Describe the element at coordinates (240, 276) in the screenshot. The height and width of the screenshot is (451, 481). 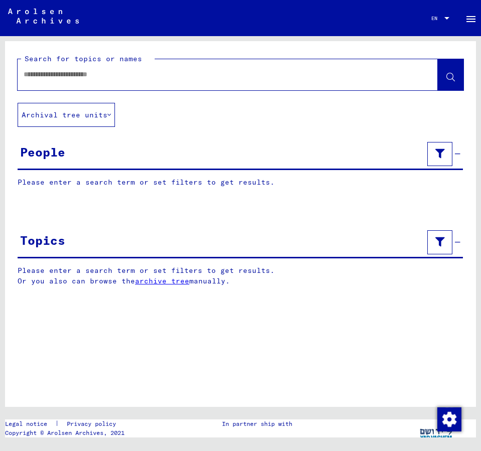
I see `p: Please enter a search term or set filters to get results. Or you also can browse the manually.` at that location.